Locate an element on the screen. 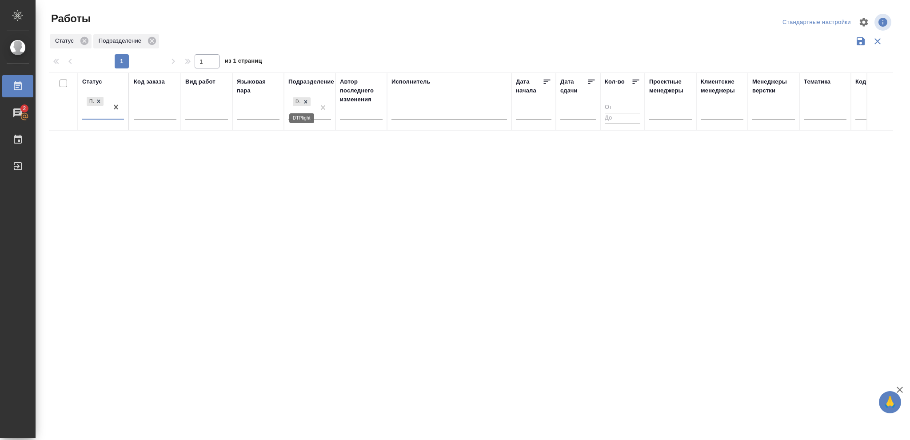 The width and height of the screenshot is (910, 440). p: Статус is located at coordinates (66, 41).